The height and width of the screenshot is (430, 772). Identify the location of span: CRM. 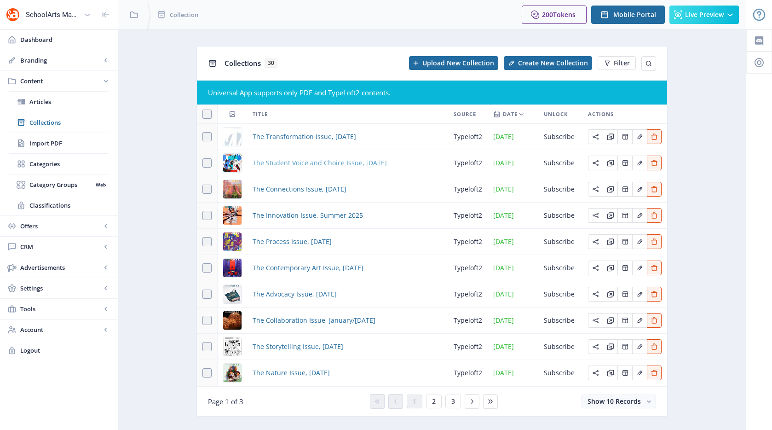
(61, 247).